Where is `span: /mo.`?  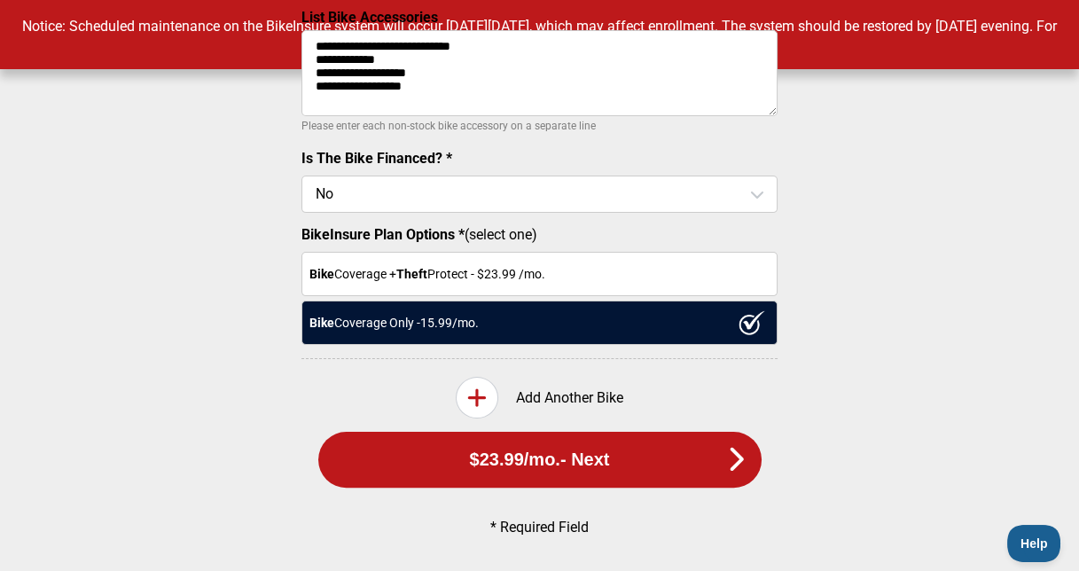 span: /mo. is located at coordinates (542, 459).